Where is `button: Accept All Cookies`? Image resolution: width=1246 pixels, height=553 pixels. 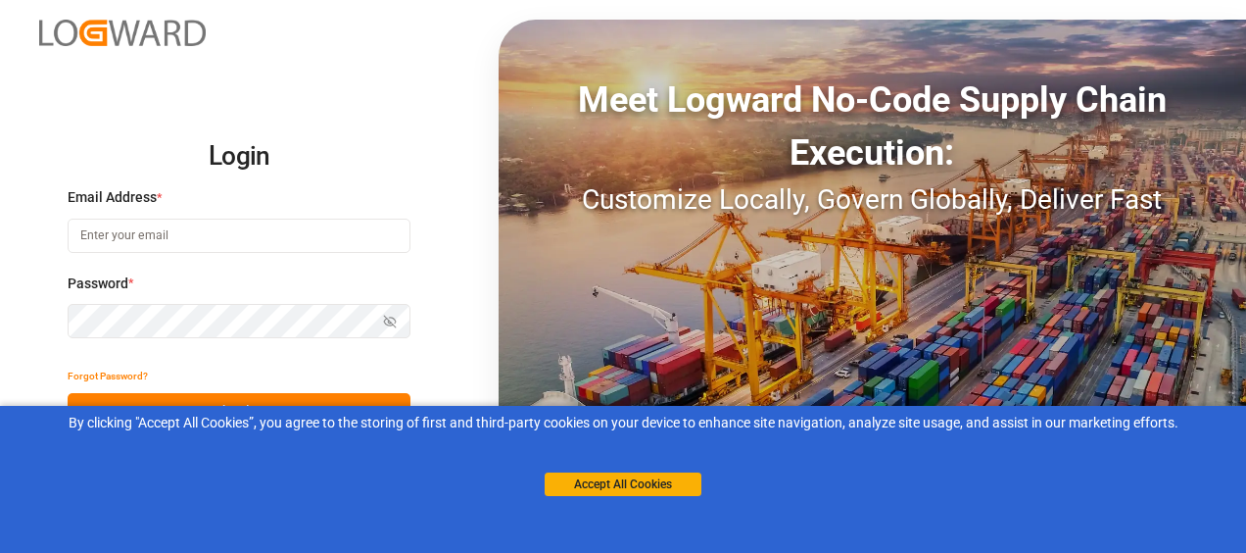
button: Accept All Cookies is located at coordinates (623, 484).